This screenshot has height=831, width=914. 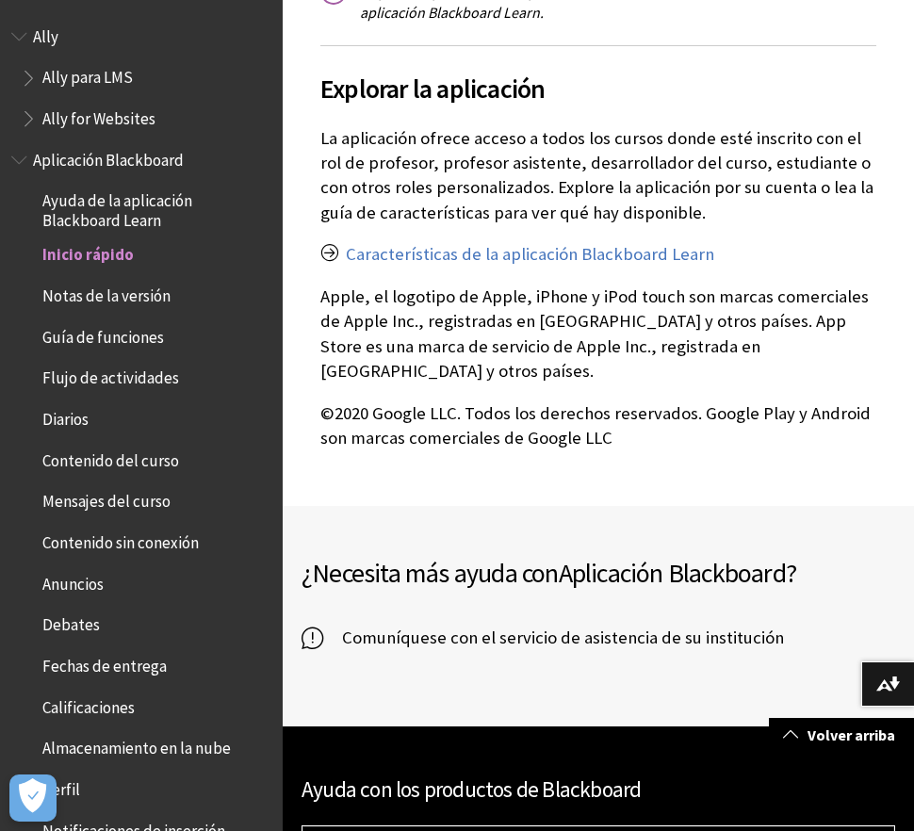 What do you see at coordinates (61, 786) in the screenshot?
I see `span: Perfil` at bounding box center [61, 786].